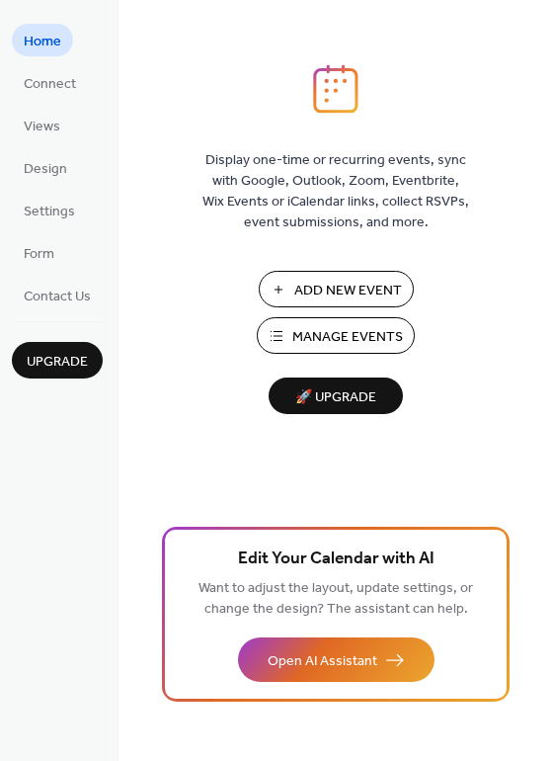 The image size is (553, 761). I want to click on span: Display one-time or recurring events, sync with Google, Outlook, Zoom, Eventbrite, Wix Events or ..., so click(336, 192).